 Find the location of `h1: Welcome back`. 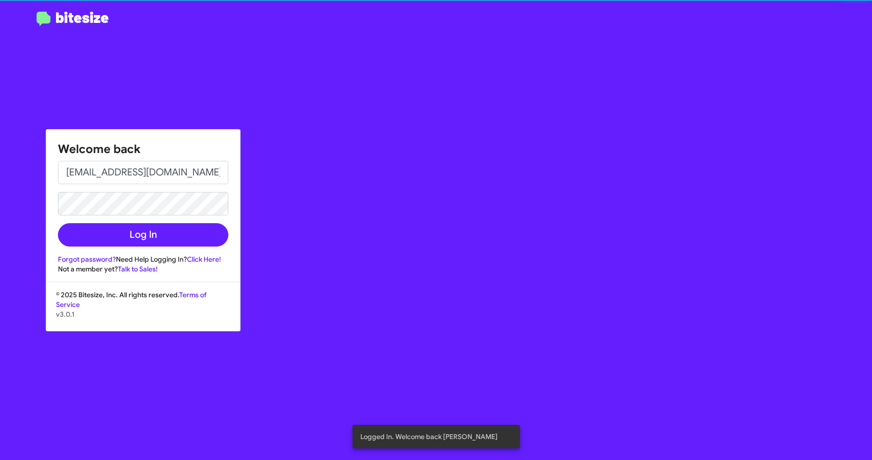

h1: Welcome back is located at coordinates (143, 149).